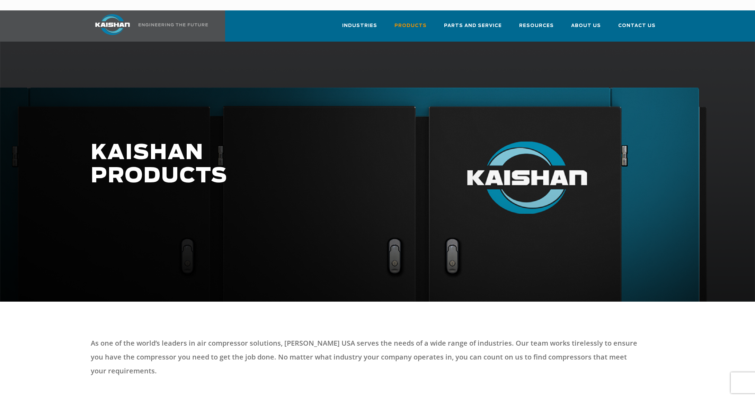  Describe the element at coordinates (586, 28) in the screenshot. I see `a: About Us` at that location.